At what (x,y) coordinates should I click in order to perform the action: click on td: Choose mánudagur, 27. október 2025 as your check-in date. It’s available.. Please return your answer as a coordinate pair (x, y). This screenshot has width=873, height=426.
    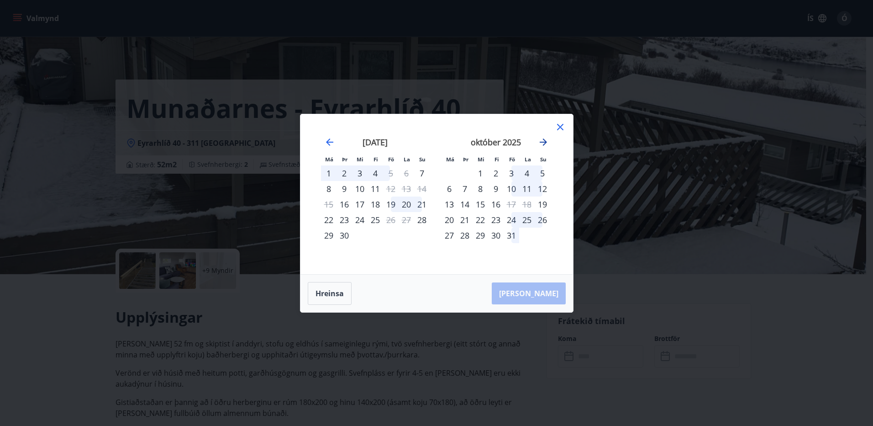
    Looking at the image, I should click on (449, 235).